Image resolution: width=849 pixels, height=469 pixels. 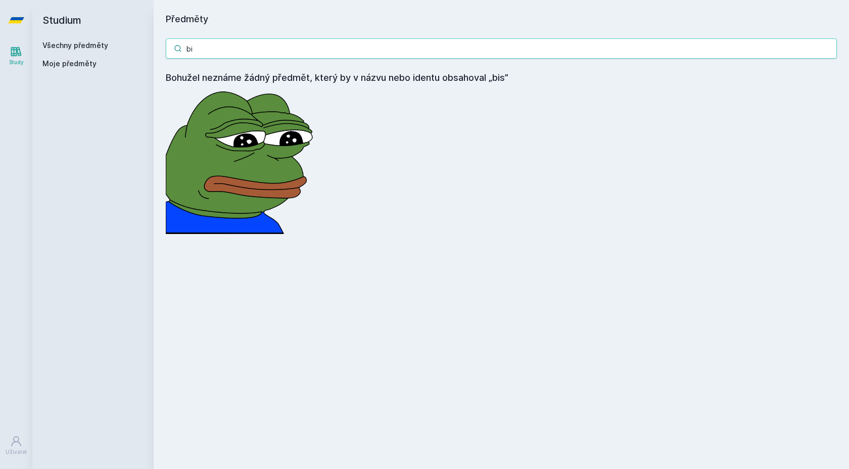 I want to click on img: error_picture.png, so click(x=242, y=159).